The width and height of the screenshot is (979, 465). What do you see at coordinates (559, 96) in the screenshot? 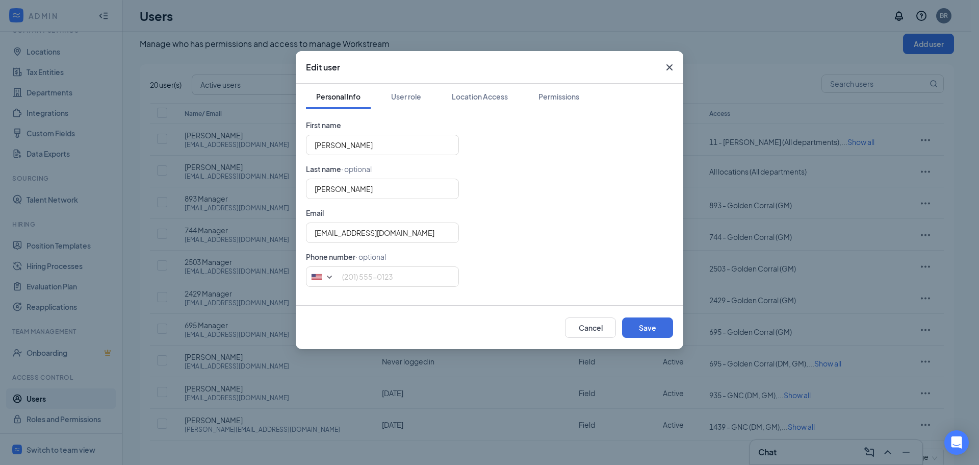
I see `div: Permissions` at bounding box center [559, 96].